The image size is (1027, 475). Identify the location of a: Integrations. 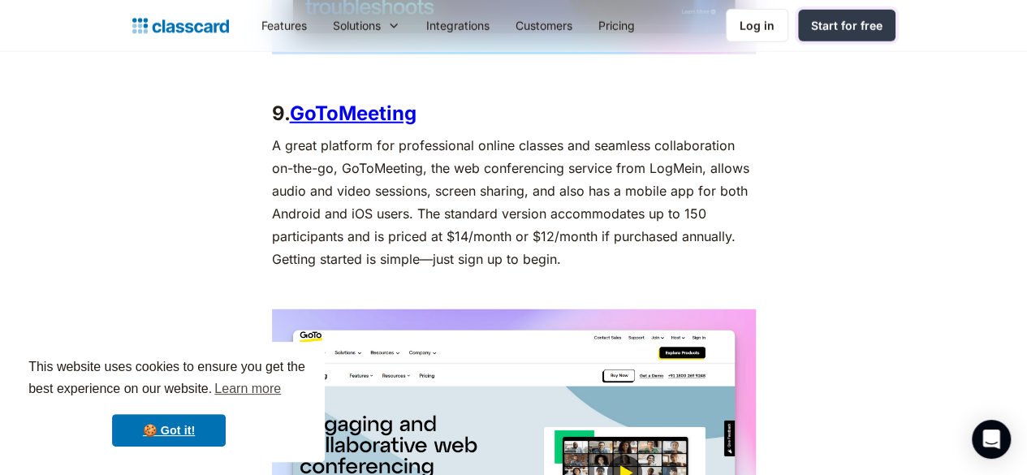
(458, 25).